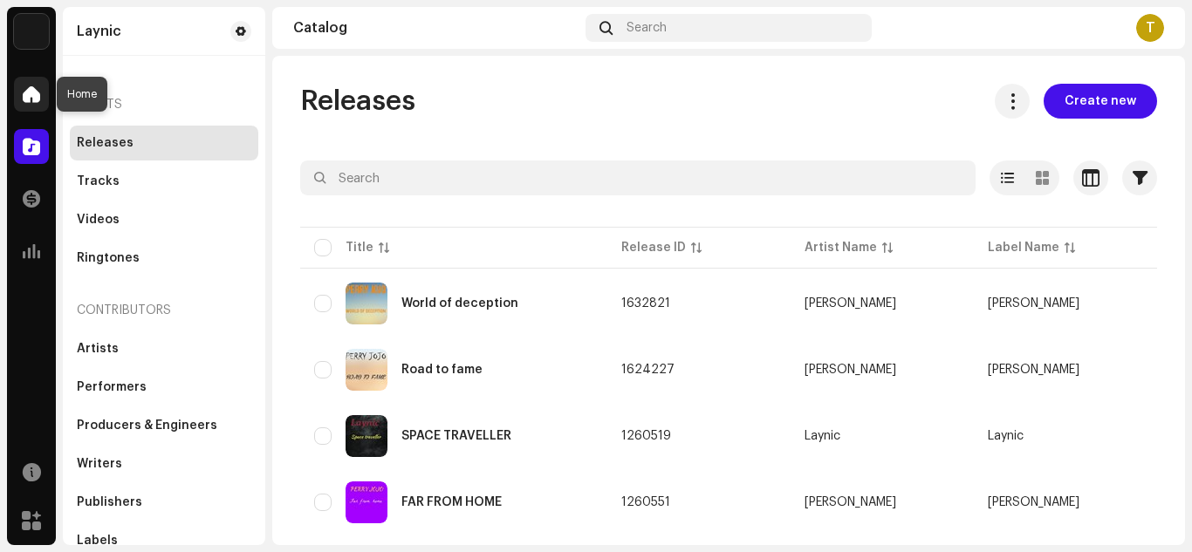 The image size is (1192, 552). Describe the element at coordinates (31, 31) in the screenshot. I see `img: 7951d5c0-dc3c-4d78-8e51-1b6de87acfd8` at that location.